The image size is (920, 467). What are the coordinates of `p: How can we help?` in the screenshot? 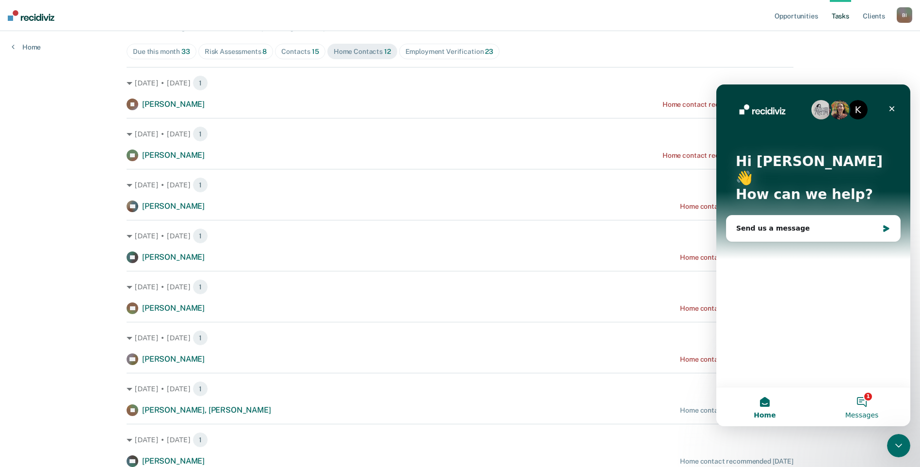 It's located at (97, 110).